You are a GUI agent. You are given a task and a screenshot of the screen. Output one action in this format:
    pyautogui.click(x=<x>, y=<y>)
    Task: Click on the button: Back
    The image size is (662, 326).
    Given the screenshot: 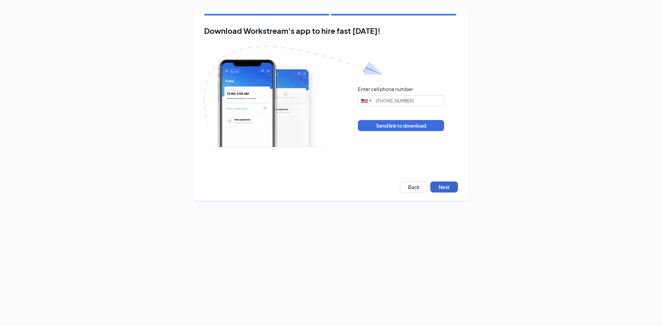 What is the action you would take?
    pyautogui.click(x=414, y=187)
    